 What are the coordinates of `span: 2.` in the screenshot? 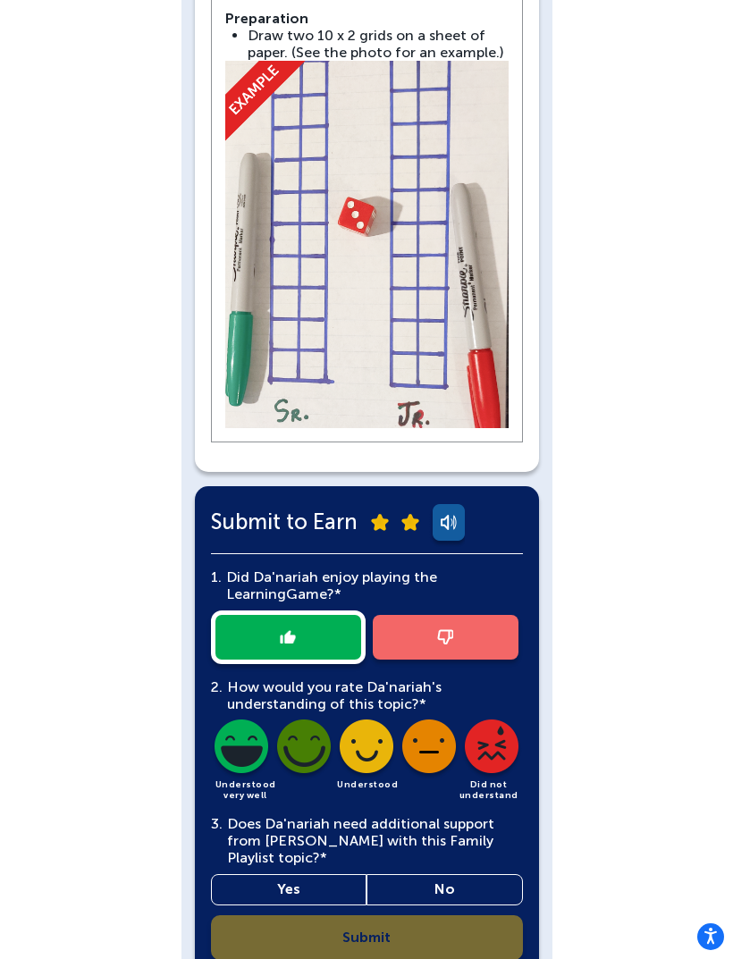 It's located at (216, 686).